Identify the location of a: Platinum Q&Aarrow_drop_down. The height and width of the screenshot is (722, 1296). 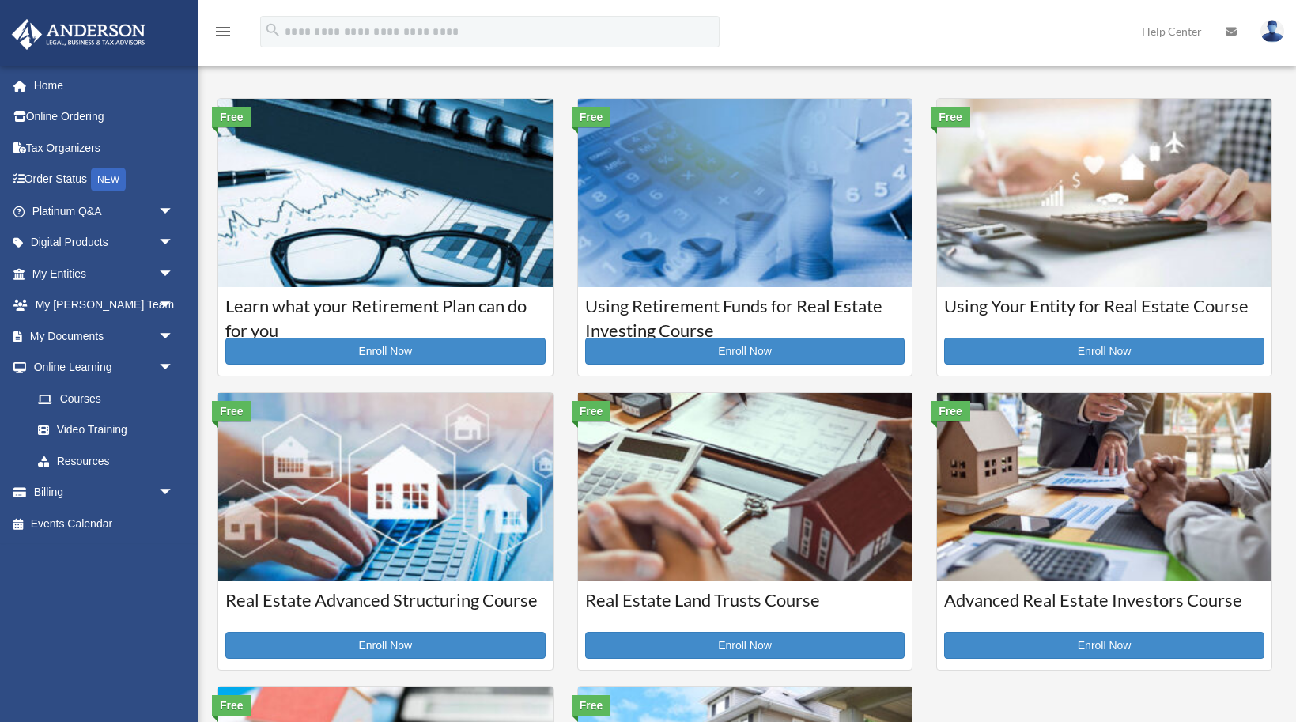
(104, 211).